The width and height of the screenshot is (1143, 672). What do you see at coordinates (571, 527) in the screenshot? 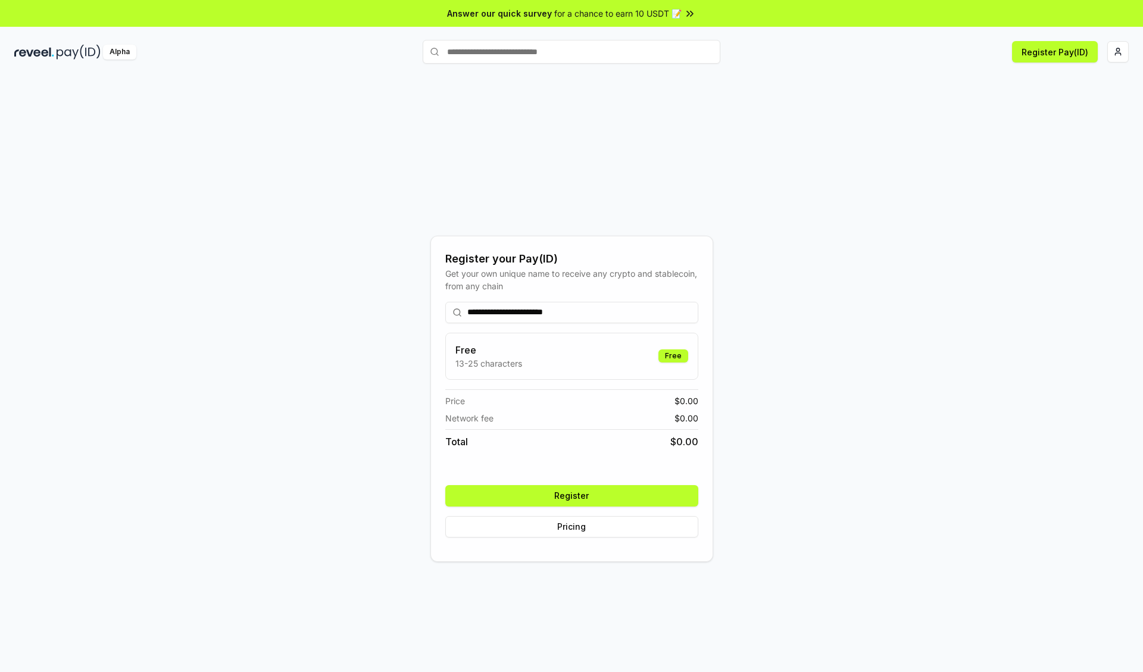
I see `button: Pricing` at bounding box center [571, 527].